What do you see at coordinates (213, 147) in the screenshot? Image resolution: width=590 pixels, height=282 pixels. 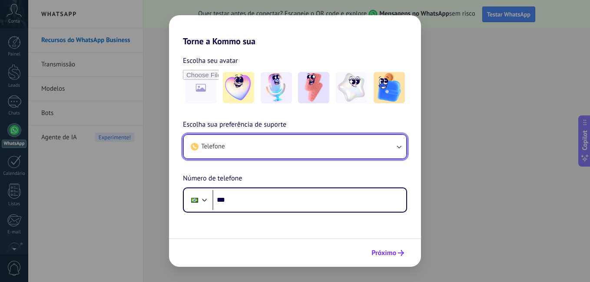 I see `span: Telefone` at bounding box center [213, 147].